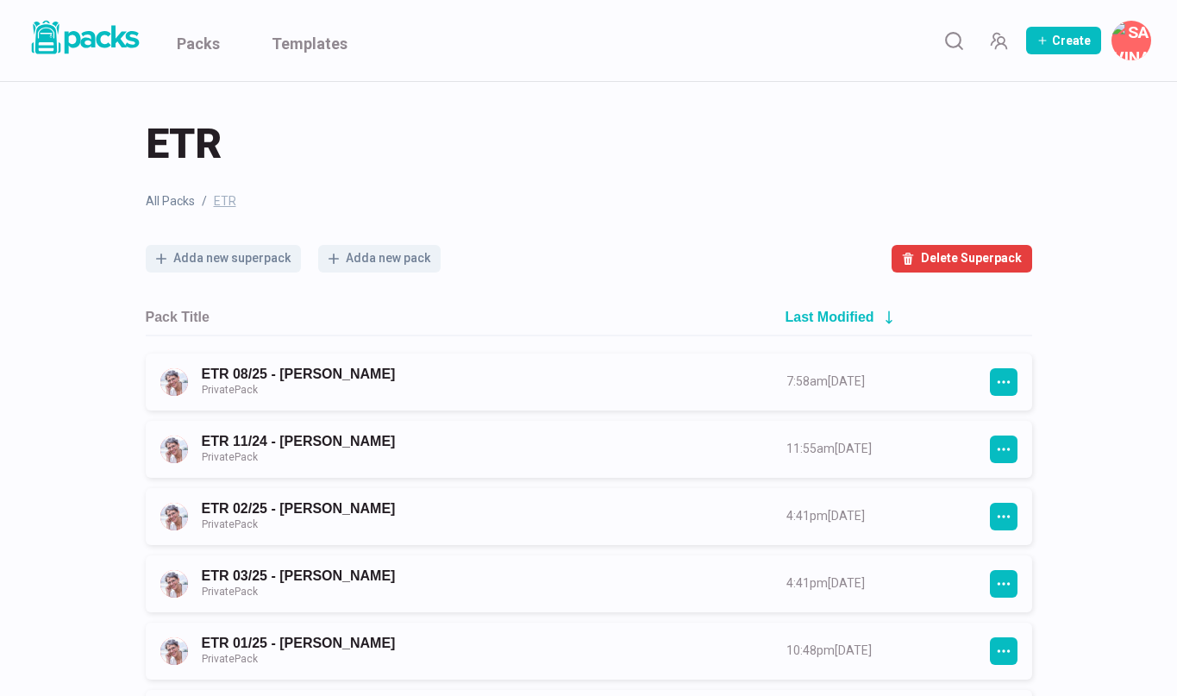  I want to click on a: All Packs, so click(170, 201).